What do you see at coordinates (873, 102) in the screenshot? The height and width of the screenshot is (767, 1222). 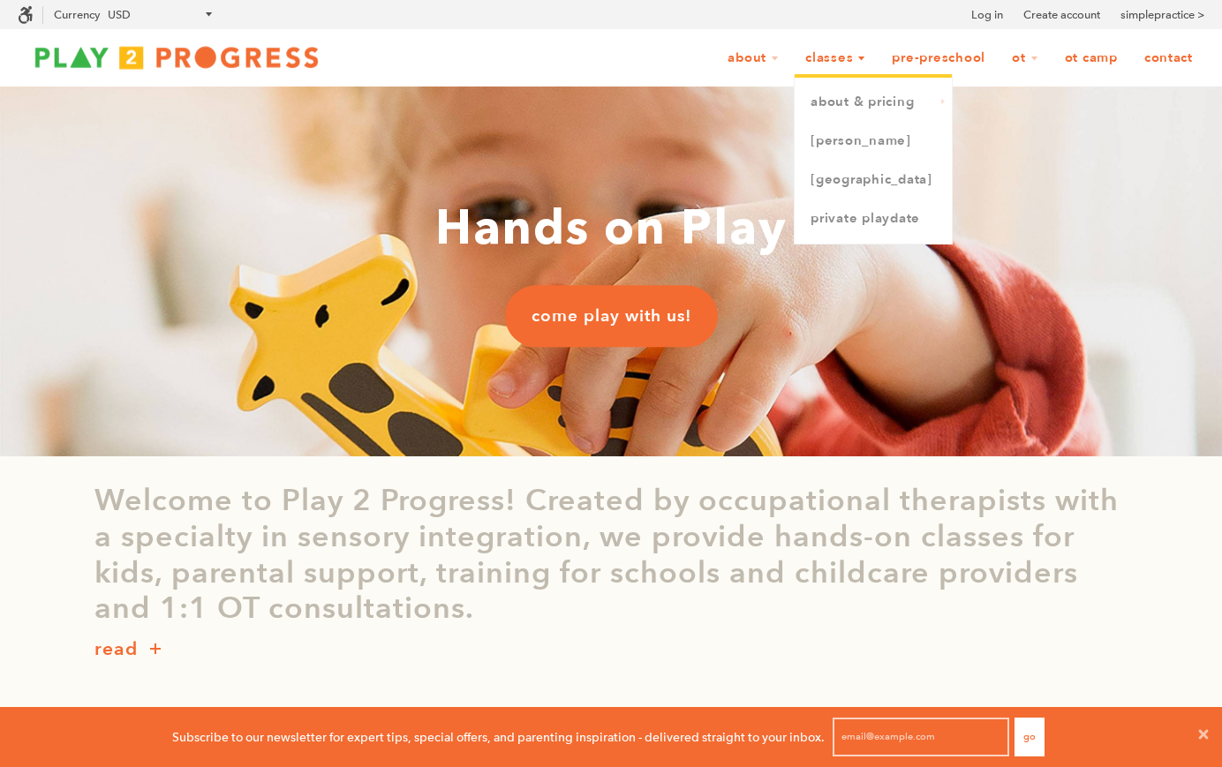 I see `a: About & Pricing` at bounding box center [873, 102].